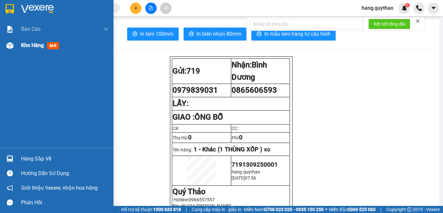 Image resolution: width=443 pixels, height=213 pixels. What do you see at coordinates (294, 34) in the screenshot?
I see `button: printerIn mẫu tem hàng tự cấu hình` at bounding box center [294, 34].